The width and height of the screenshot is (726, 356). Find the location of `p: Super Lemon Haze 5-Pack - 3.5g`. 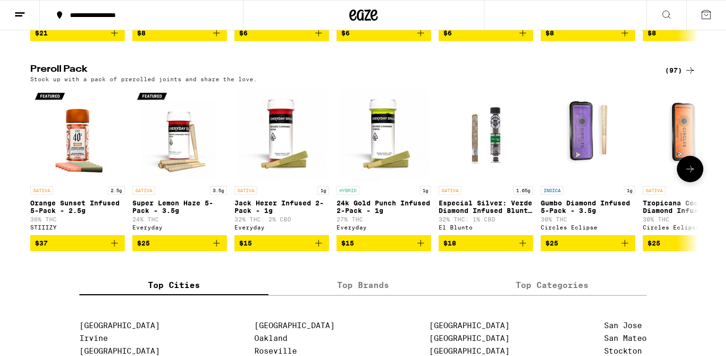

p: Super Lemon Haze 5-Pack - 3.5g is located at coordinates (179, 207).